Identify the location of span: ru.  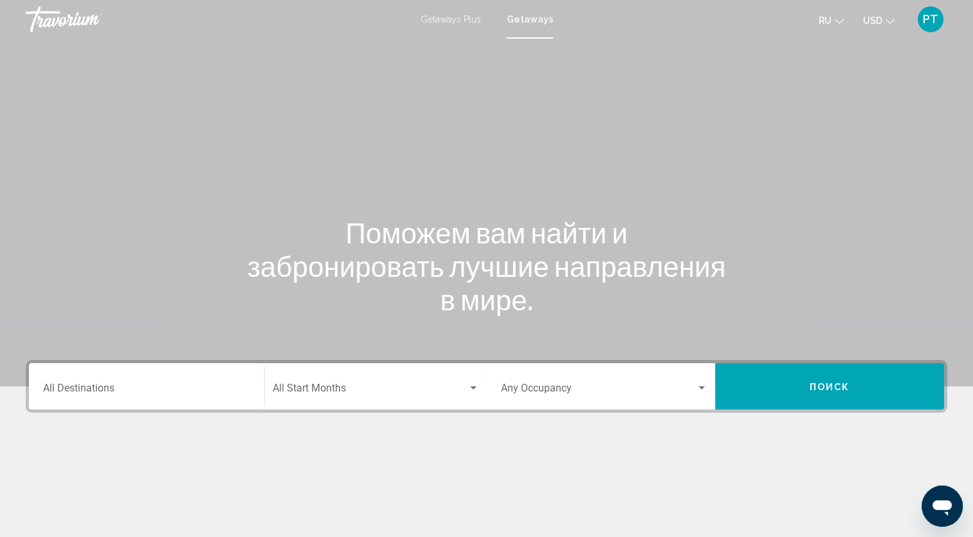
(825, 21).